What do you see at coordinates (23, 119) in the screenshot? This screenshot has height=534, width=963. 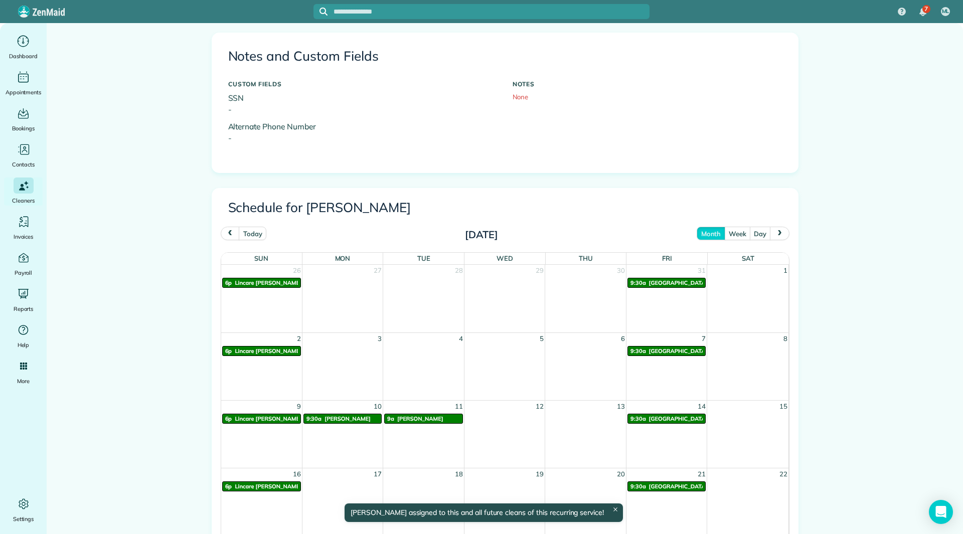 I see `a: Bookings` at bounding box center [23, 119].